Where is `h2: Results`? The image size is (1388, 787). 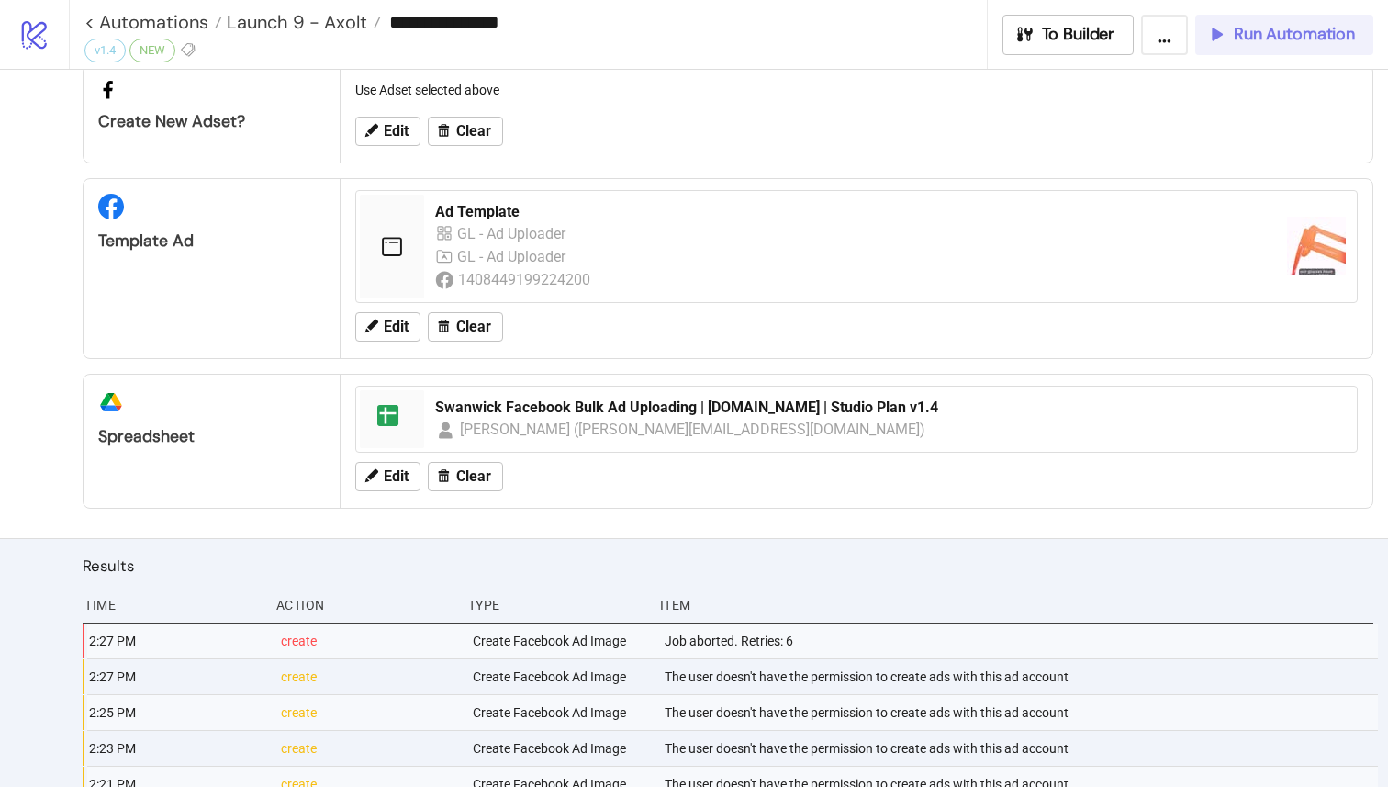 h2: Results is located at coordinates (728, 565).